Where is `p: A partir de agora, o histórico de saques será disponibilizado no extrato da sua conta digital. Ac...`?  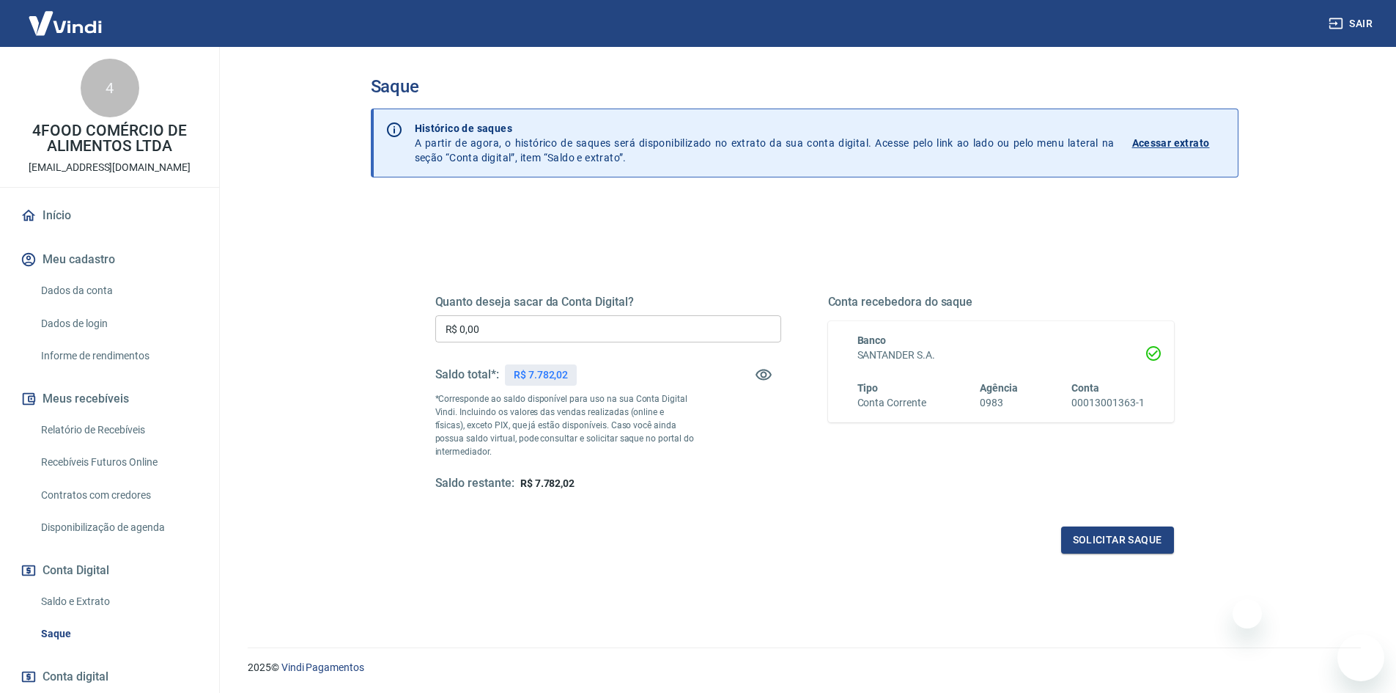 p: A partir de agora, o histórico de saques será disponibilizado no extrato da sua conta digital. Ac... is located at coordinates (764, 143).